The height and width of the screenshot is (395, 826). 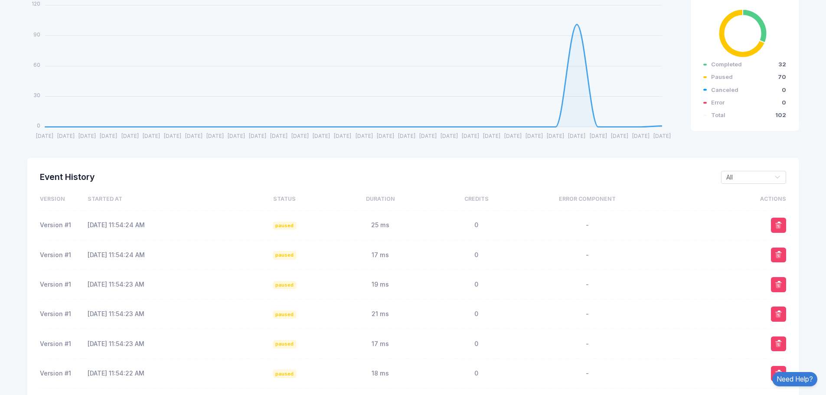 What do you see at coordinates (380, 199) in the screenshot?
I see `th: Duration` at bounding box center [380, 199].